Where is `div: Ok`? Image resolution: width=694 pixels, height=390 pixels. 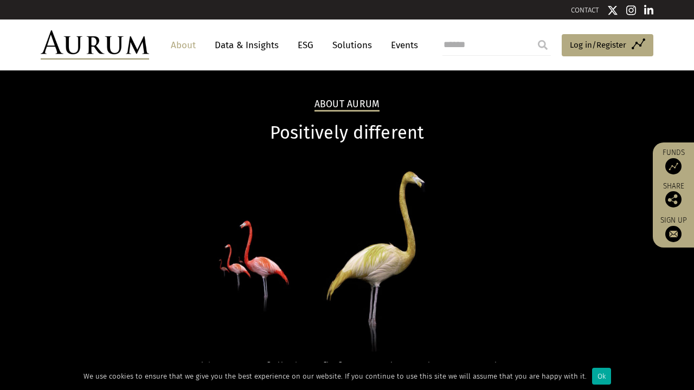
div: Ok is located at coordinates (601, 376).